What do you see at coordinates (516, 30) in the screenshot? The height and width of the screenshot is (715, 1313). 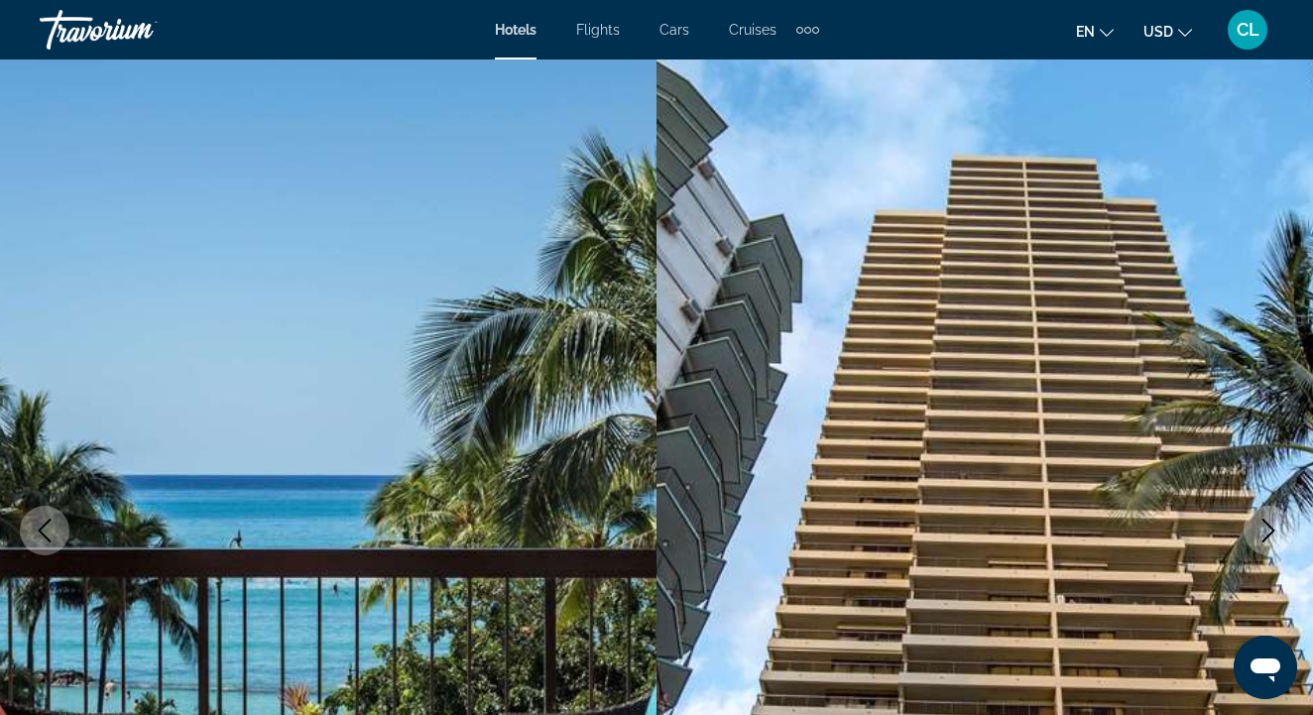 I see `span: Hotels` at bounding box center [516, 30].